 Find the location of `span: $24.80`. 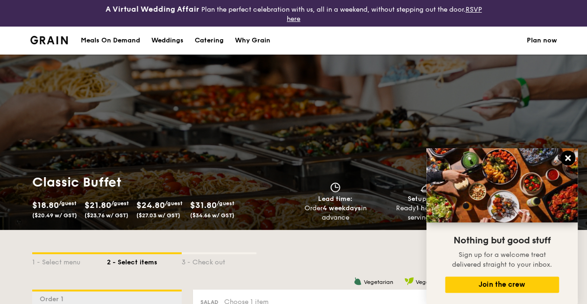

span: $24.80 is located at coordinates (150, 205).